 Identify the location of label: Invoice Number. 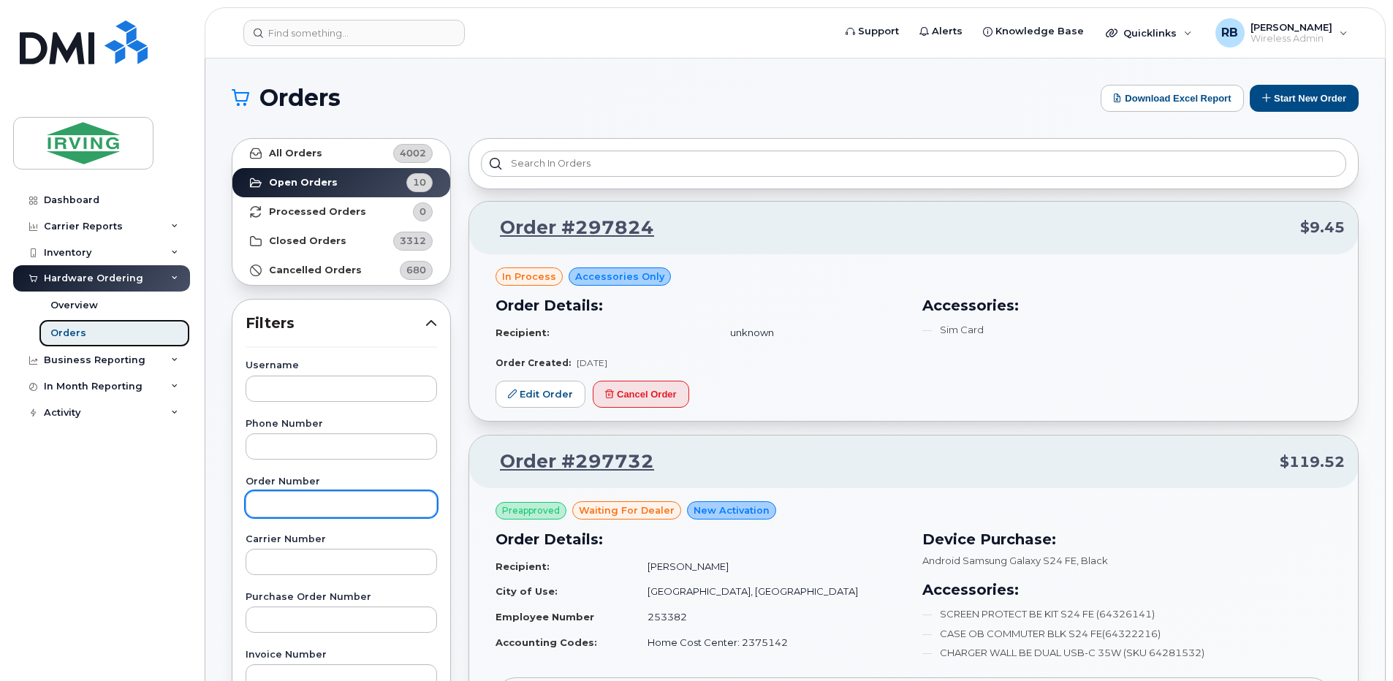
(341, 655).